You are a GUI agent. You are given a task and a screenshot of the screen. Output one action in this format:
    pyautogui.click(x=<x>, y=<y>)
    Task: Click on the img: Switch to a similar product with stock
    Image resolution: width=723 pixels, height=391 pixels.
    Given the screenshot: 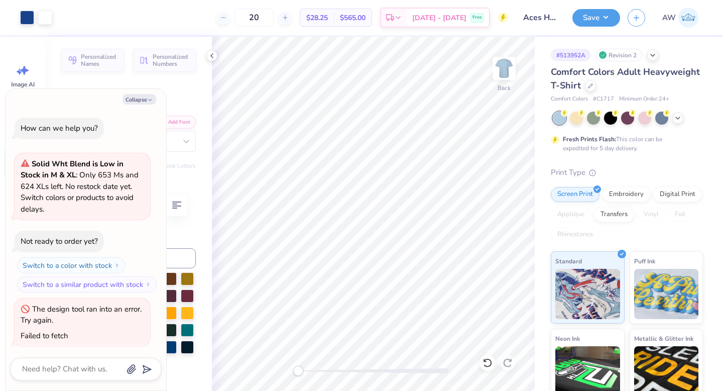 What is the action you would take?
    pyautogui.click(x=148, y=284)
    